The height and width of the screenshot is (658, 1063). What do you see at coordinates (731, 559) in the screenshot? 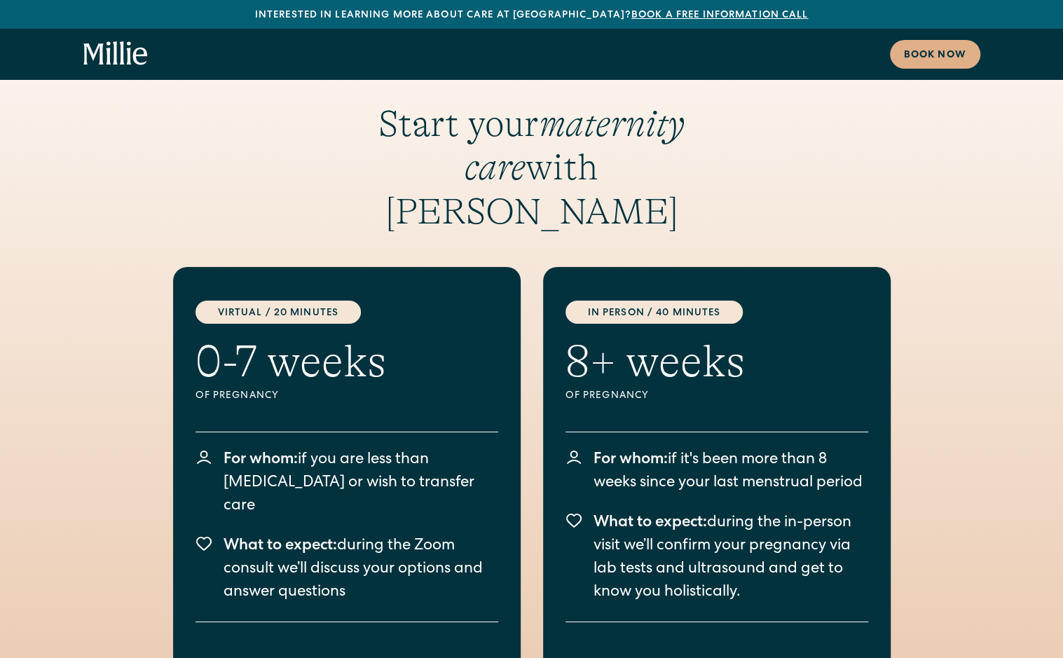
I see `p: during the in-person visit we’ll confirm your pregnancy via lab tests and ultrasound and get to k...` at bounding box center [731, 559].